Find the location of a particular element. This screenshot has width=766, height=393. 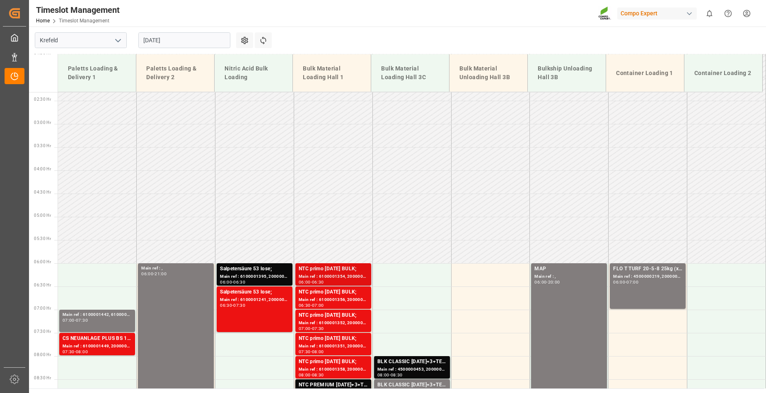

div: Bulk Material Loading Hall 3C is located at coordinates (410, 73).